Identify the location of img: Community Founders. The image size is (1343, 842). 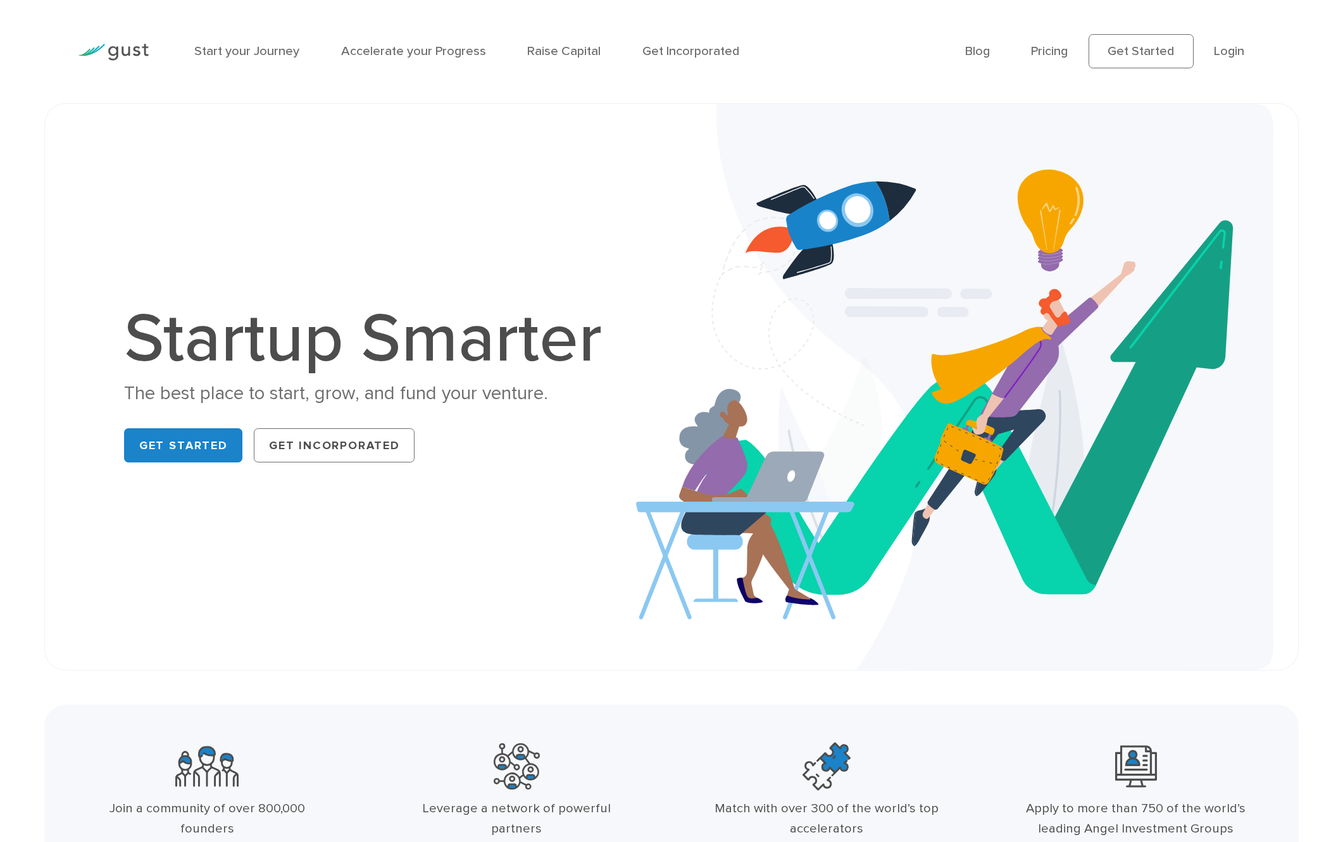
(207, 767).